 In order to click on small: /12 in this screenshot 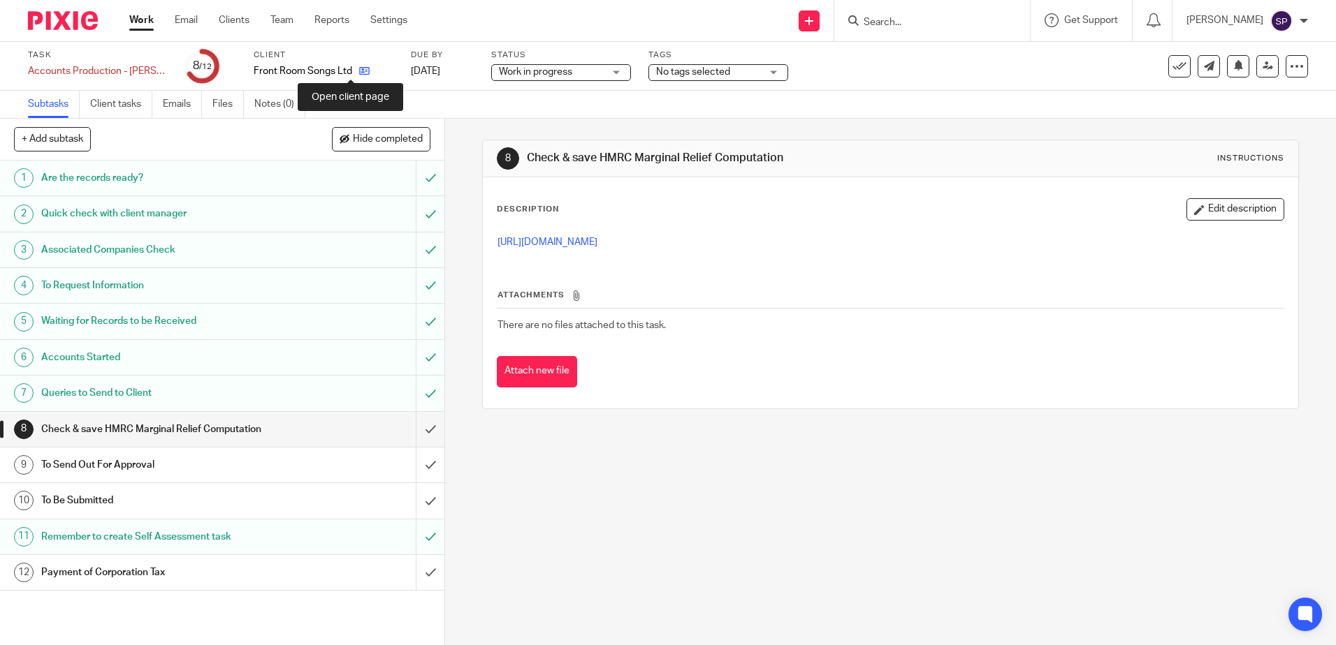, I will do `click(205, 66)`.